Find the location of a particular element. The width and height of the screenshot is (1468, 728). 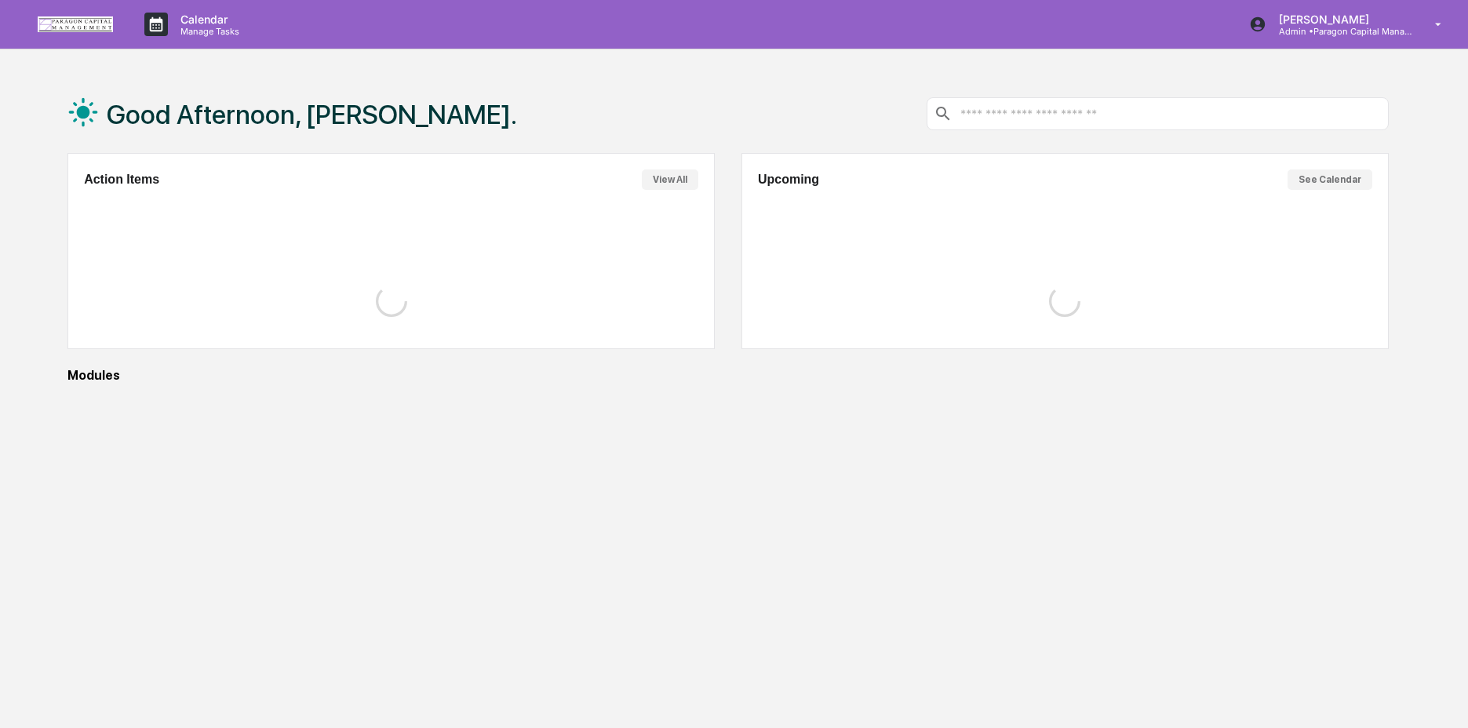

img: logo is located at coordinates (75, 24).